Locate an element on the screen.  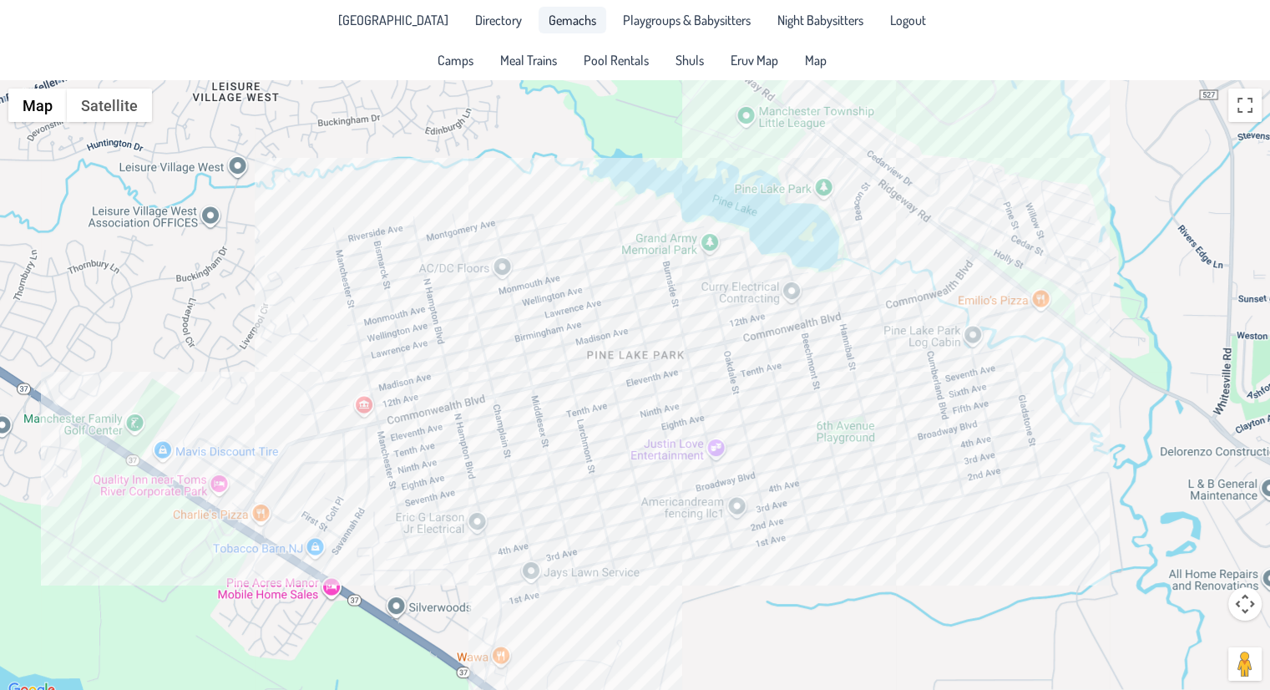
span: Pool Rentals is located at coordinates (616, 60).